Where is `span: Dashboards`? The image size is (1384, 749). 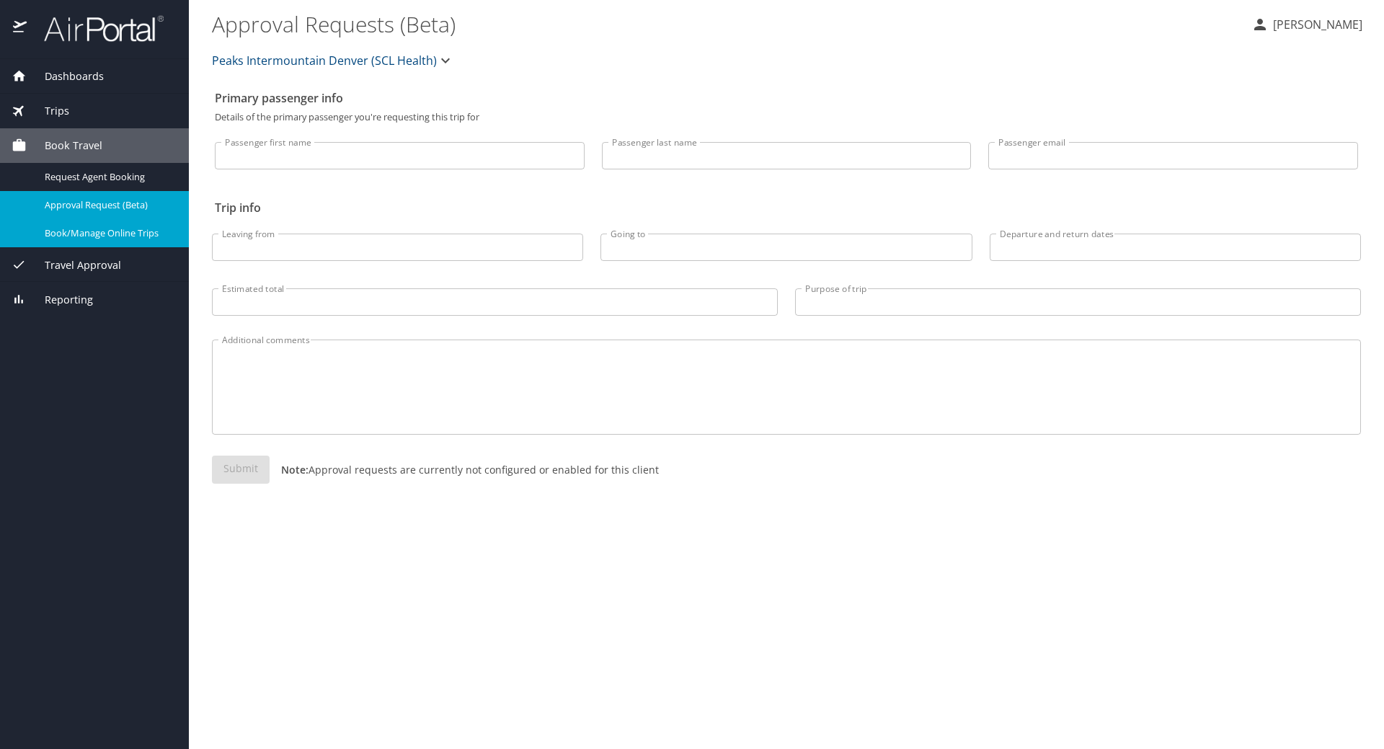 span: Dashboards is located at coordinates (65, 76).